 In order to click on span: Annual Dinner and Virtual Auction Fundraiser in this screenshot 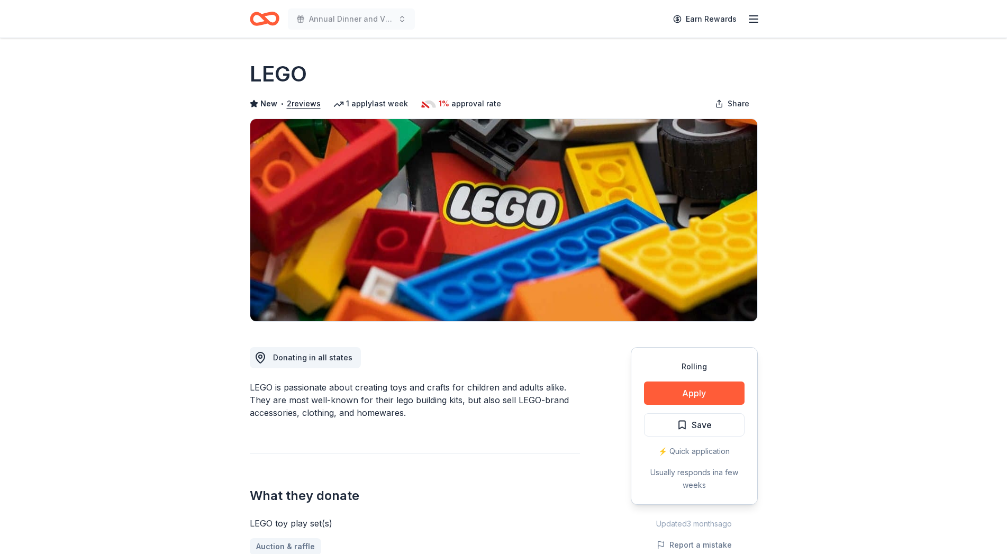, I will do `click(351, 19)`.